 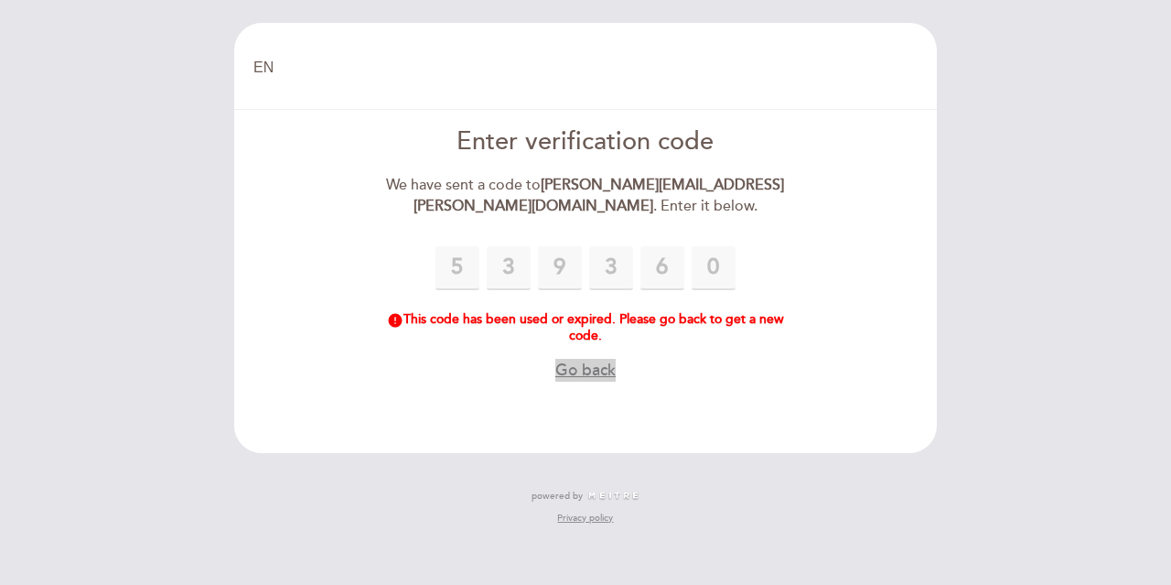 What do you see at coordinates (395, 320) in the screenshot?
I see `i: error` at bounding box center [395, 320].